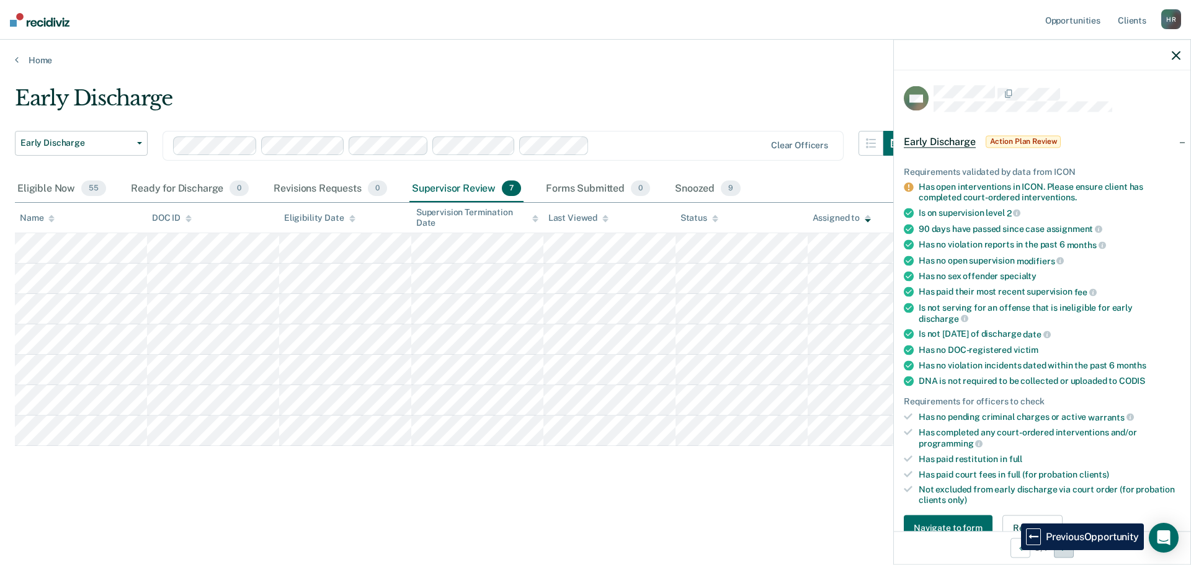  What do you see at coordinates (800, 145) in the screenshot?
I see `div: Clear officers` at bounding box center [800, 145].